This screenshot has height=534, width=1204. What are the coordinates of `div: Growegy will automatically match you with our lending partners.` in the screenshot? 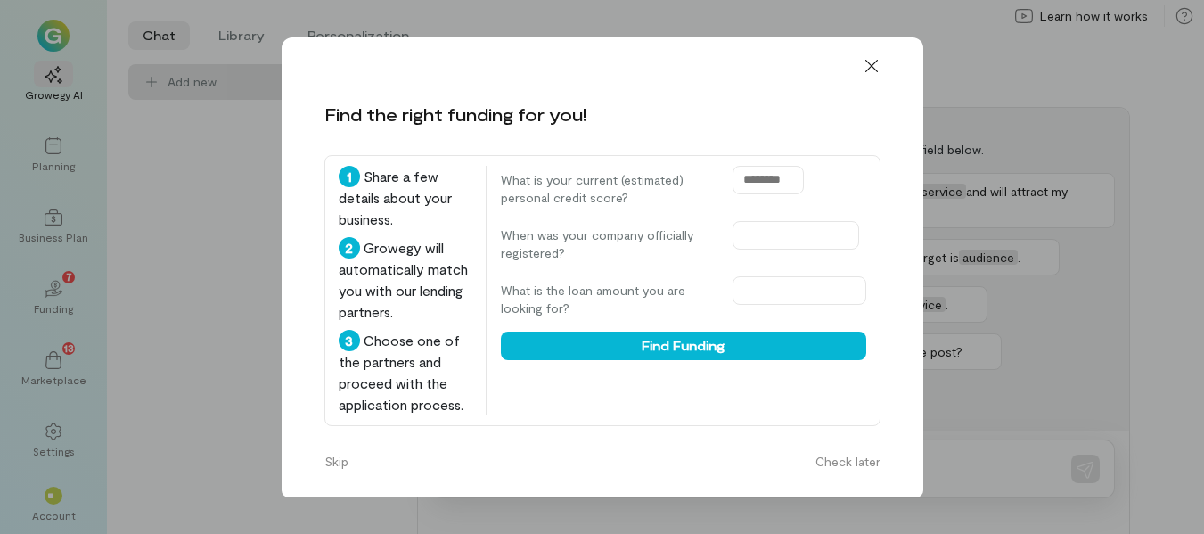 It's located at (405, 280).